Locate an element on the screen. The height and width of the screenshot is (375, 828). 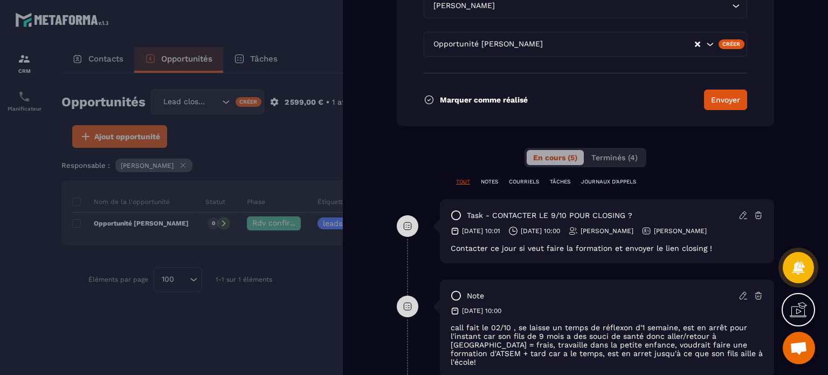
p: note is located at coordinates (476, 296).